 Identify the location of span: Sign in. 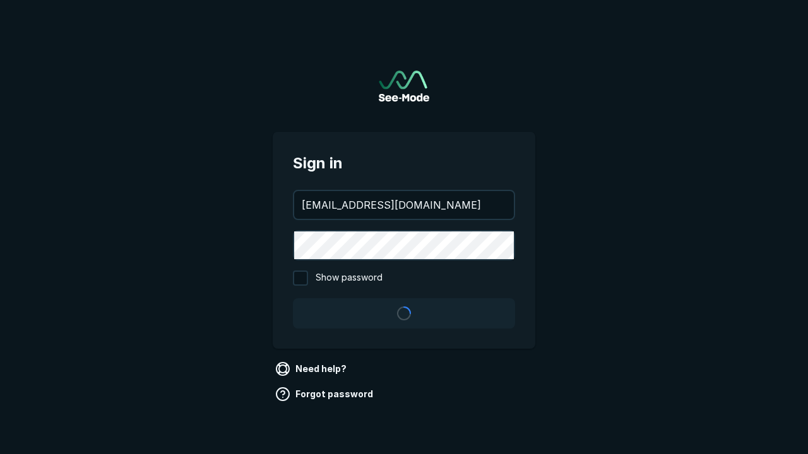
(404, 163).